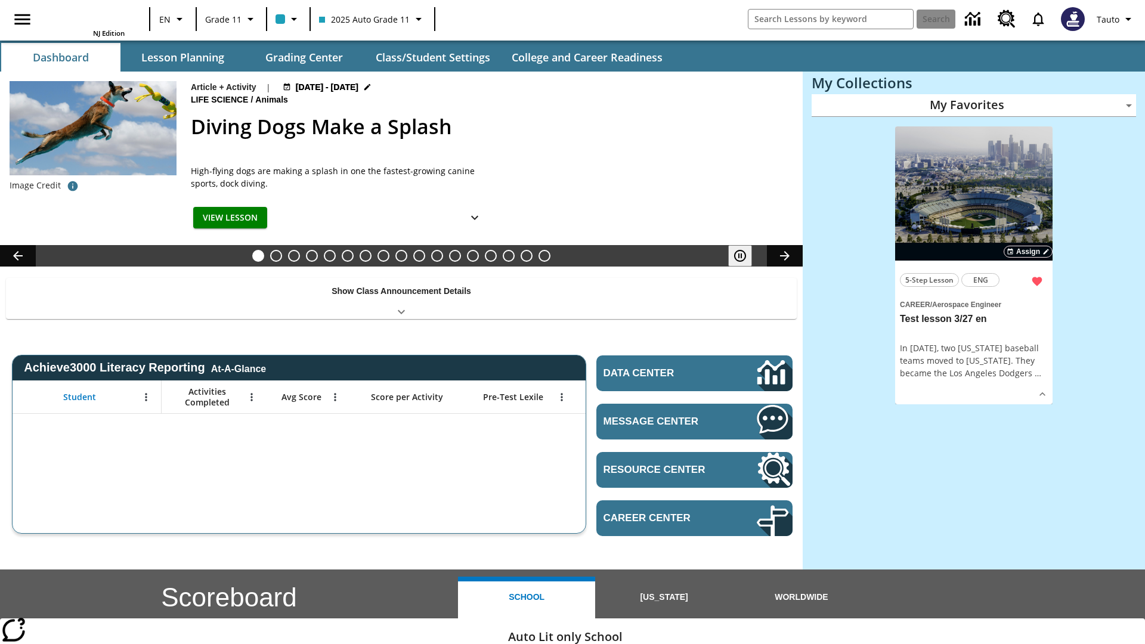 The width and height of the screenshot is (1145, 644). Describe the element at coordinates (1073, 19) in the screenshot. I see `button: Select a new avatar` at that location.